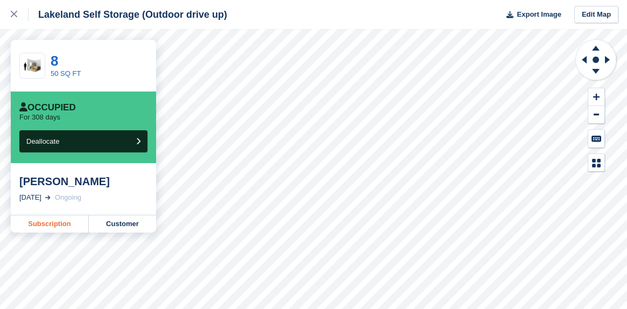 Image resolution: width=627 pixels, height=309 pixels. I want to click on div: Ongoing, so click(68, 198).